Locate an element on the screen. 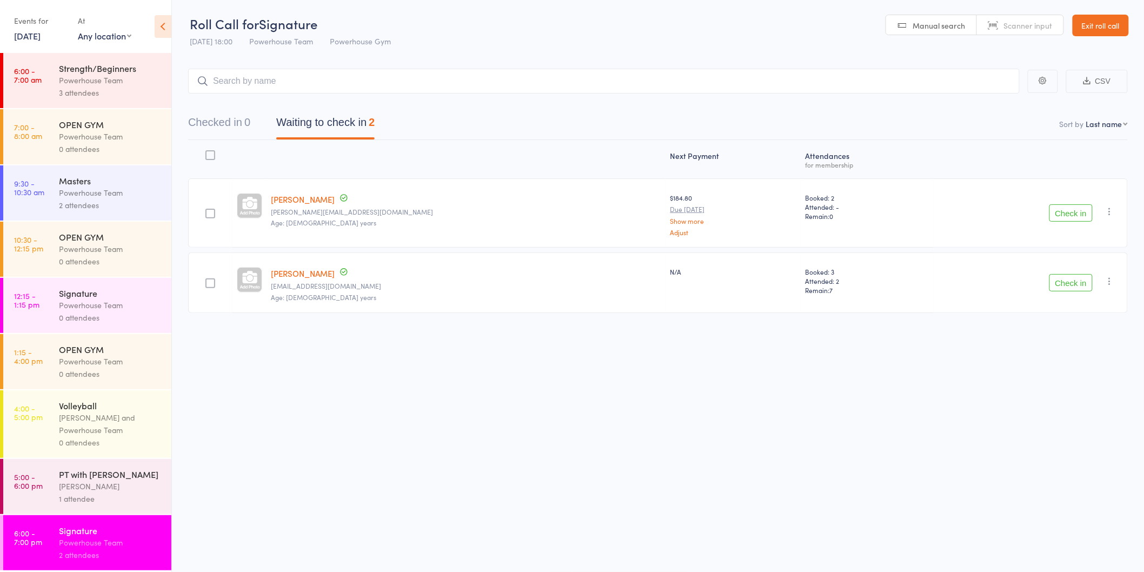 This screenshot has height=572, width=1144. span: Attended: 2 is located at coordinates (868, 281).